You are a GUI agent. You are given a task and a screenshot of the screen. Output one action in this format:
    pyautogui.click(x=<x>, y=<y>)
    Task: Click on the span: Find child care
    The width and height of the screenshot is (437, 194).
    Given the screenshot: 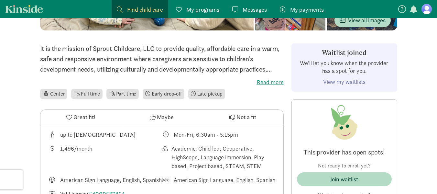 What is the action you would take?
    pyautogui.click(x=145, y=9)
    